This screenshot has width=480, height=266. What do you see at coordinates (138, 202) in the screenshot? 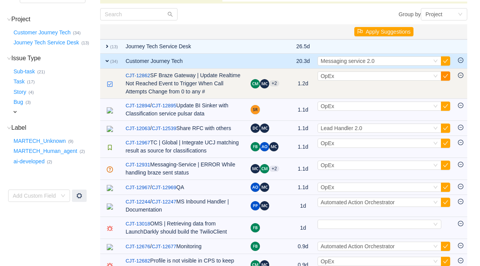
I see `a: CJT-12244` at bounding box center [138, 202].